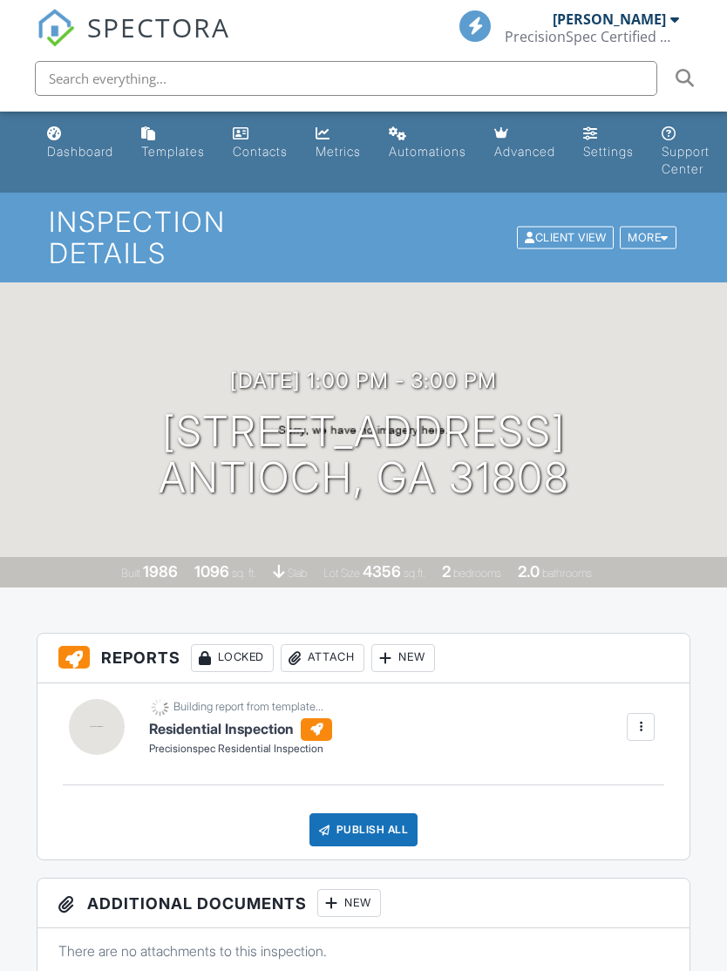 This screenshot has width=727, height=971. What do you see at coordinates (414, 573) in the screenshot?
I see `span: sq.ft.` at bounding box center [414, 573].